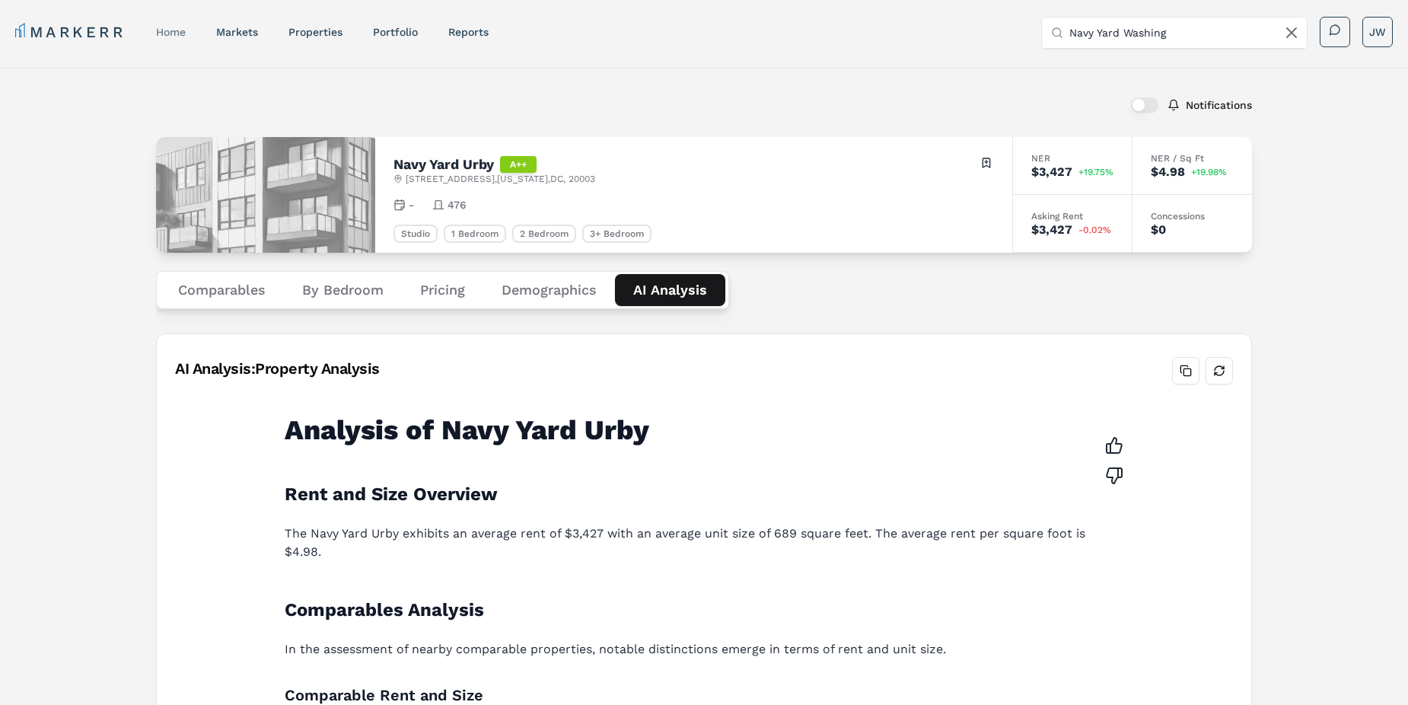  Describe the element at coordinates (1073, 158) in the screenshot. I see `div: NER` at that location.